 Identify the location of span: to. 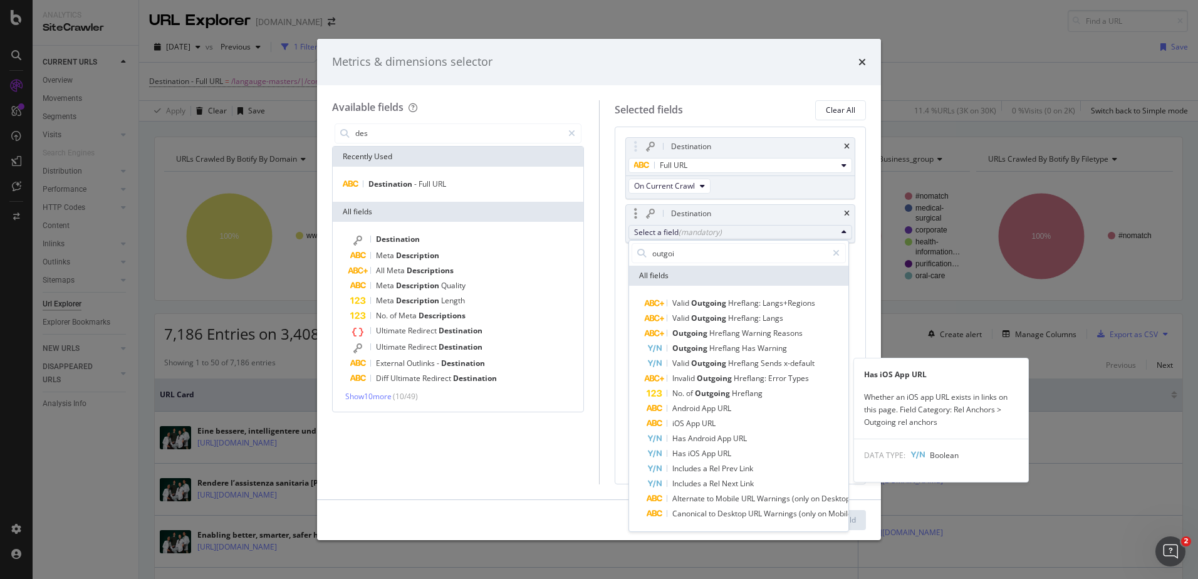
(711, 498).